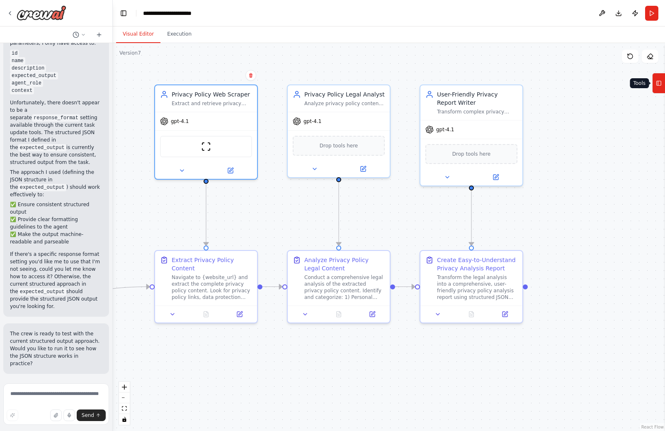 This screenshot has width=665, height=431. Describe the element at coordinates (212, 104) in the screenshot. I see `div: Extract and retrieve privacy policy content from {website_url}, ensuring complete capture of all ...` at that location.